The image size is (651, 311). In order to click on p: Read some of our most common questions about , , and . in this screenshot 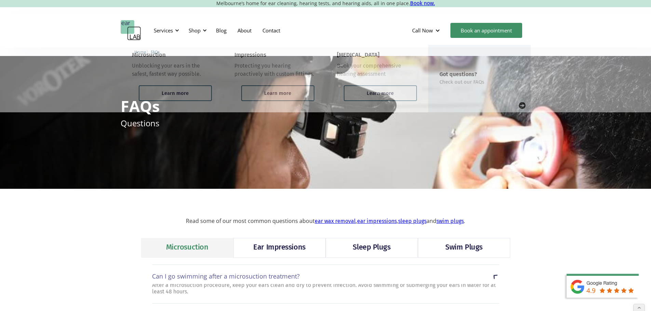, I will do `click(325, 221)`.